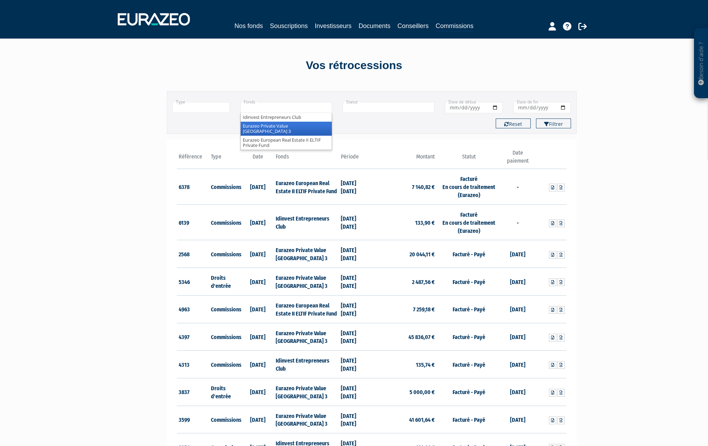  I want to click on th: Période, so click(355, 159).